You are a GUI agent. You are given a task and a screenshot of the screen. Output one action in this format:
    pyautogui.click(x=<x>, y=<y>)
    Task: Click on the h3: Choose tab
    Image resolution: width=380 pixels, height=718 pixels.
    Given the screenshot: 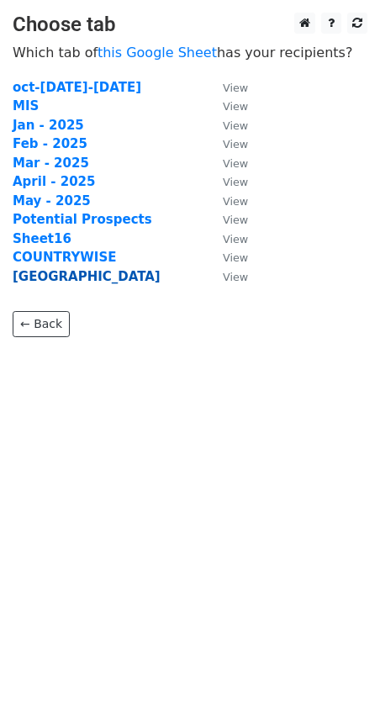 What is the action you would take?
    pyautogui.click(x=190, y=24)
    